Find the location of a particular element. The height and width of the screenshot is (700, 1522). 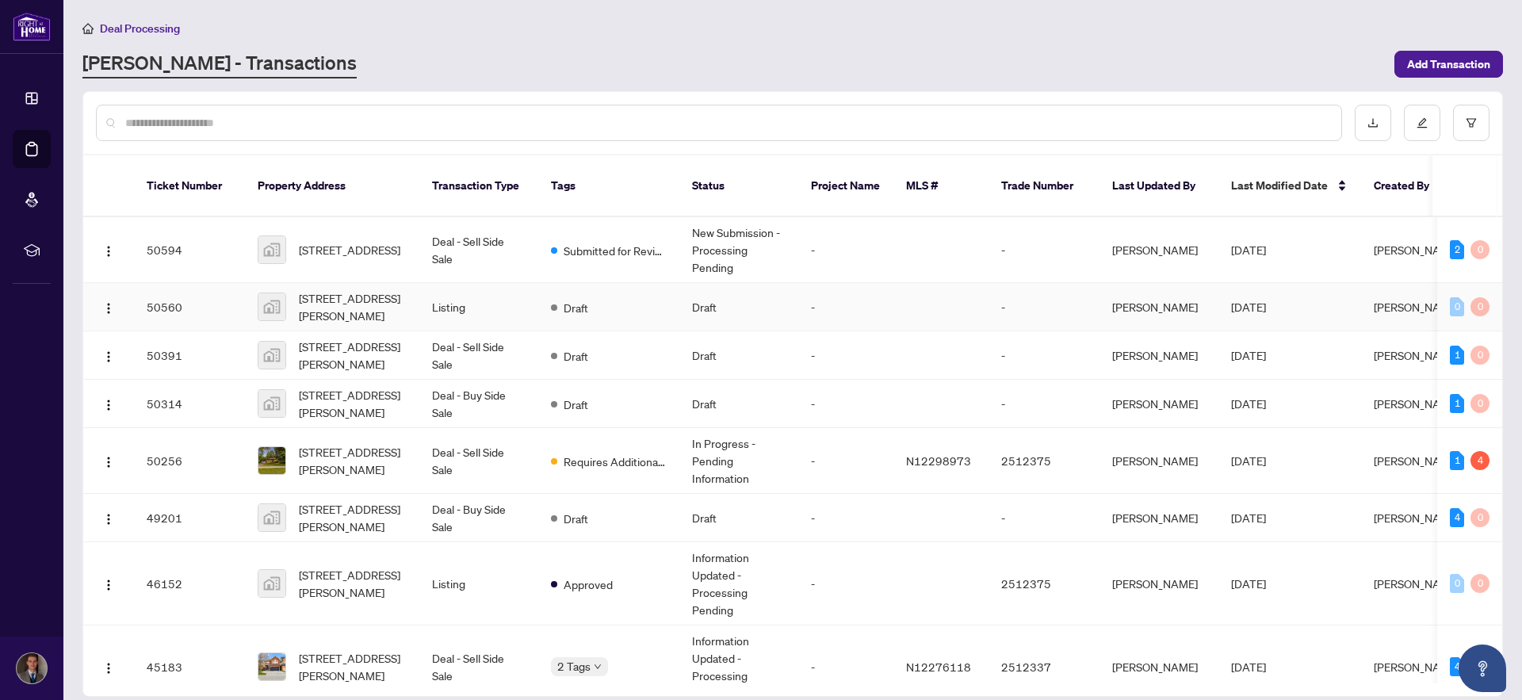

th: MLS # is located at coordinates (941, 186).